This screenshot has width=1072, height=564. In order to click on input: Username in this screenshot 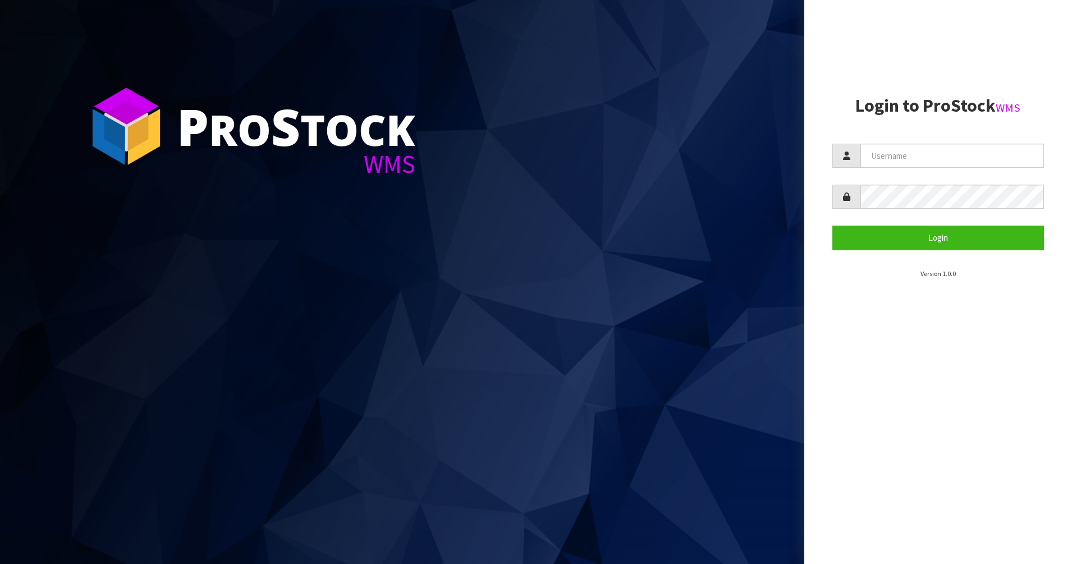, I will do `click(952, 155)`.